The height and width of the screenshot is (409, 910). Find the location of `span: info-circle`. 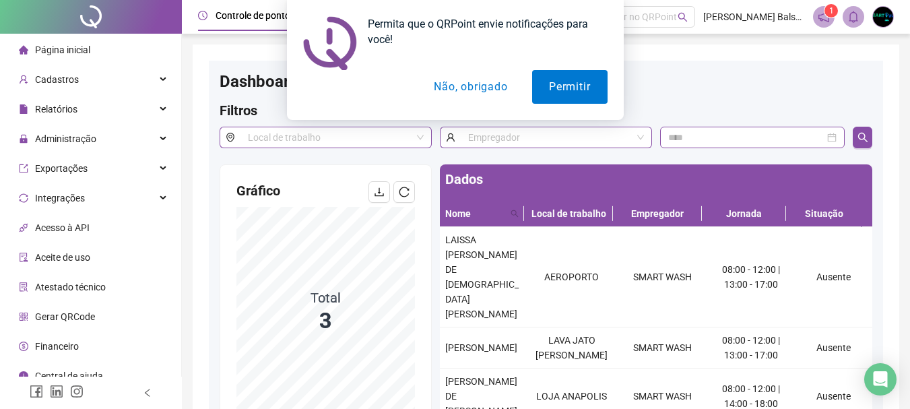

span: info-circle is located at coordinates (24, 376).